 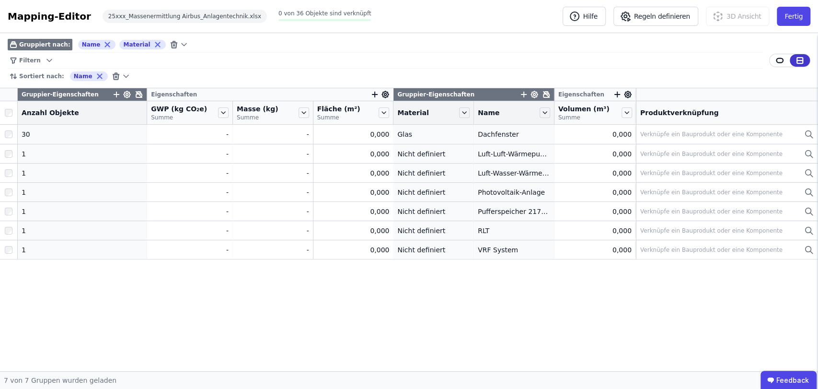 I want to click on div: Luft-Wasser-Wärmepumpe Bürobereich, so click(x=514, y=173).